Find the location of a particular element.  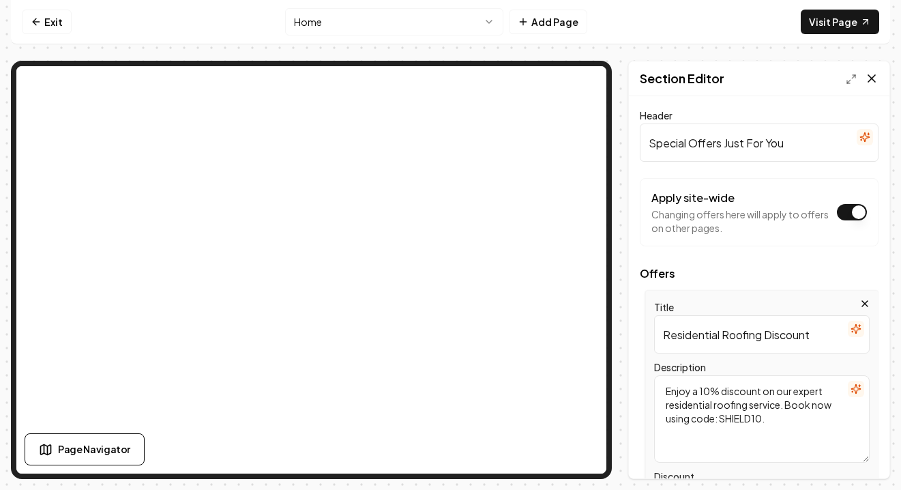

a: Exit is located at coordinates (46, 22).